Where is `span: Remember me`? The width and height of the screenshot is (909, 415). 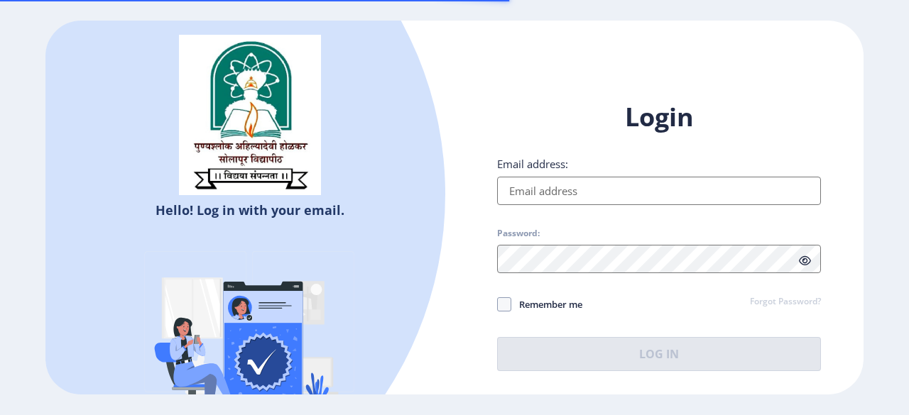 span: Remember me is located at coordinates (547, 305).